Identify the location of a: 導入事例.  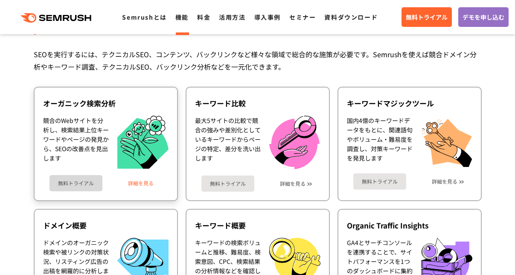
(268, 17).